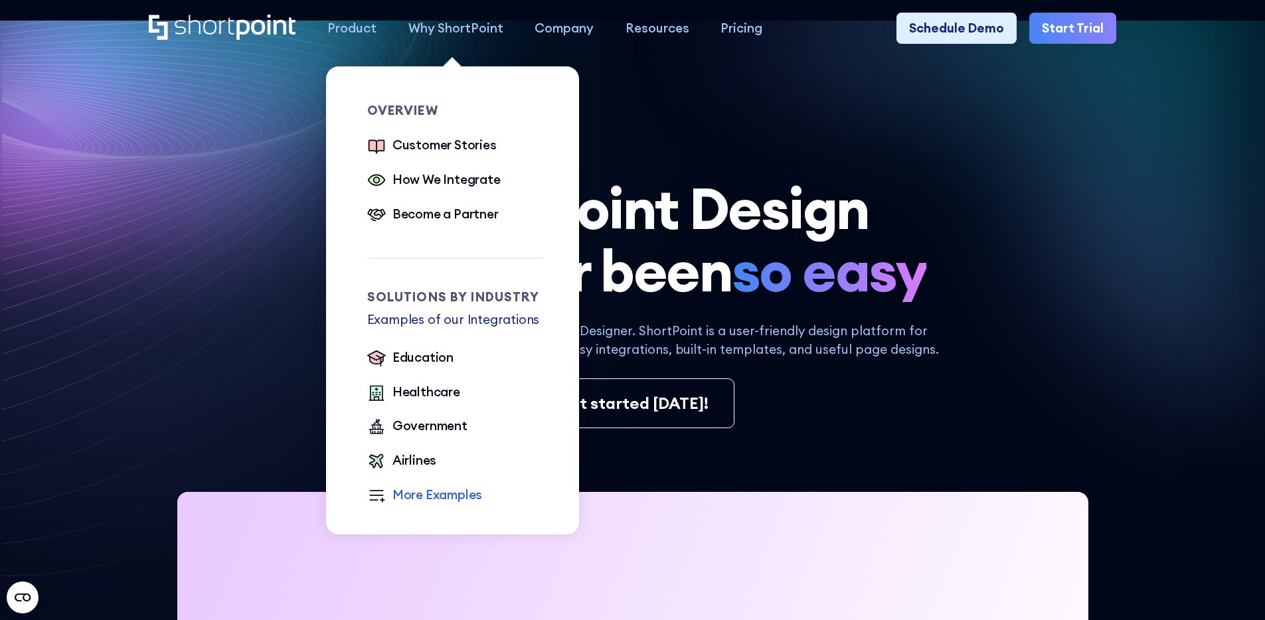  Describe the element at coordinates (446, 179) in the screenshot. I see `div: How We Integrate` at that location.